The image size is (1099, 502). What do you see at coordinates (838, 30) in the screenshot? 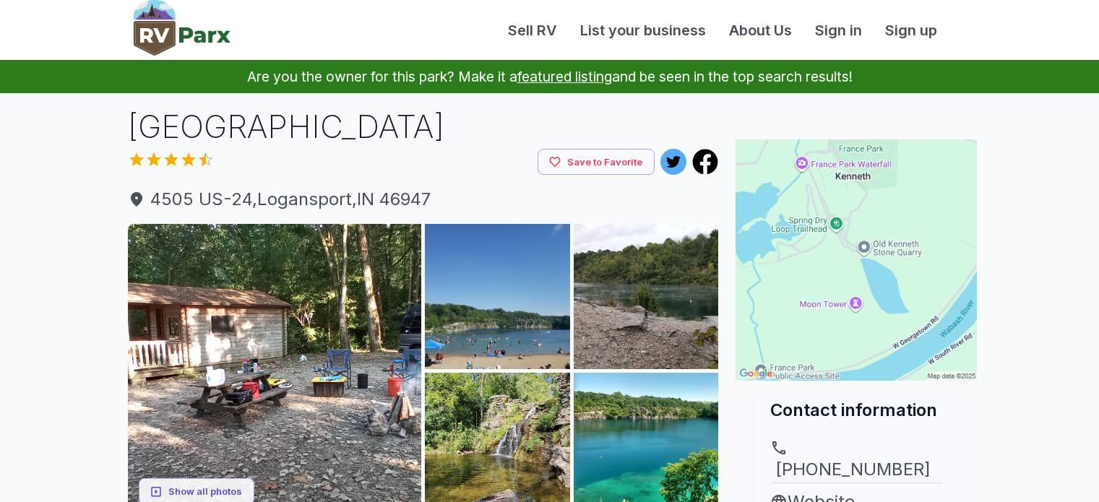
I see `a: Sign in` at bounding box center [838, 30].